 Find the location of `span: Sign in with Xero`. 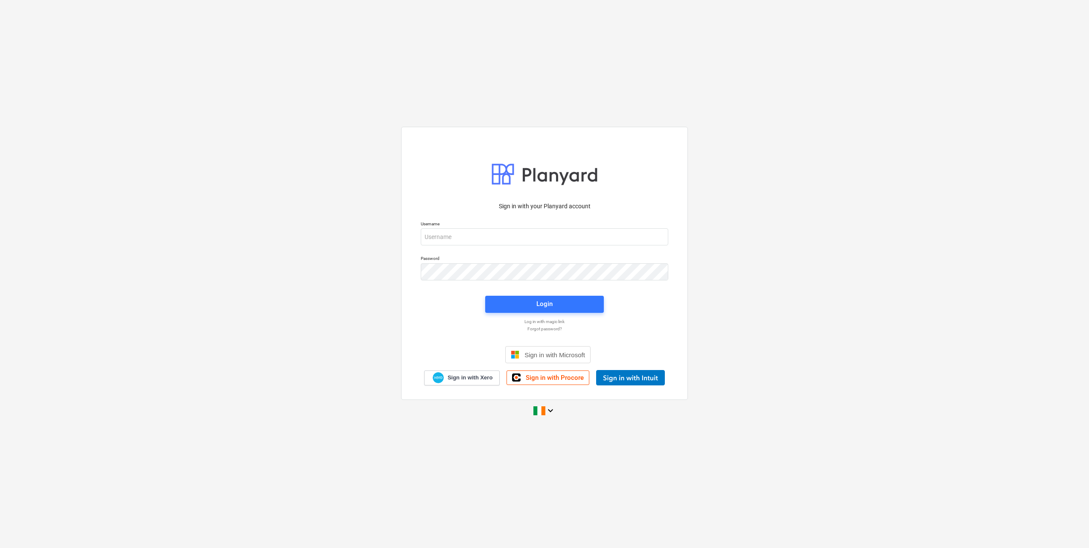

span: Sign in with Xero is located at coordinates (470, 378).